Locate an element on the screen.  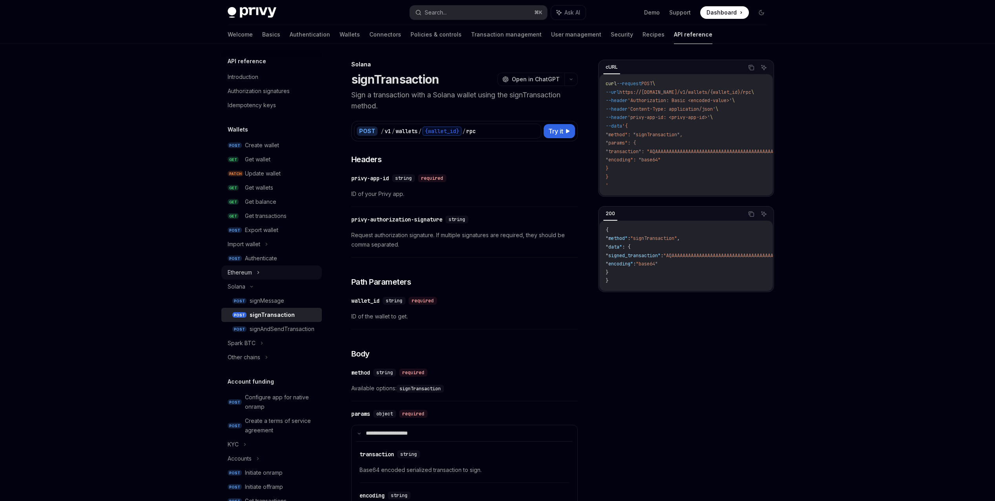
div: {wallet_id} is located at coordinates (442, 131).